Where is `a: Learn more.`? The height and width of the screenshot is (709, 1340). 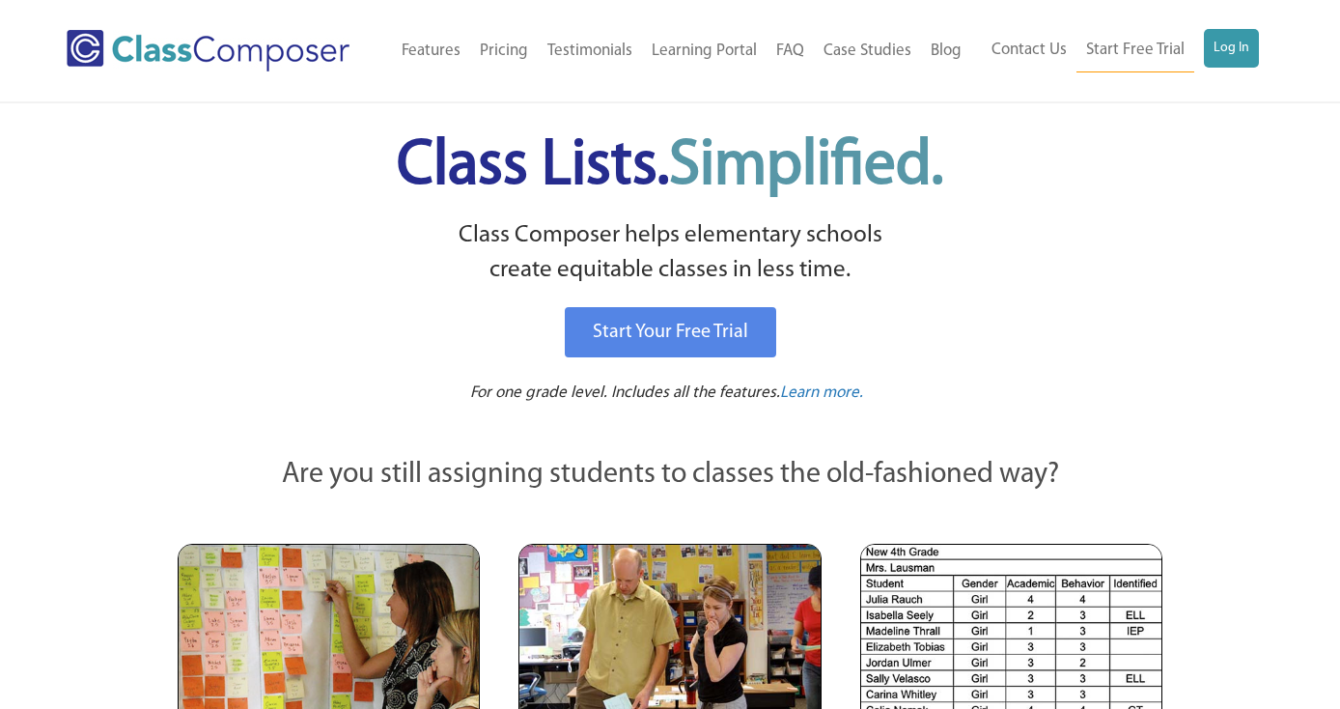 a: Learn more. is located at coordinates (822, 393).